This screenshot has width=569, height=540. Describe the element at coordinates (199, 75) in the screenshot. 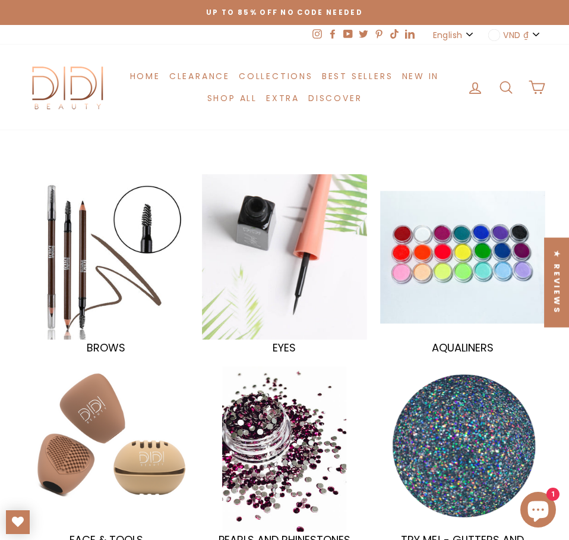

I see `a: Clearance` at that location.